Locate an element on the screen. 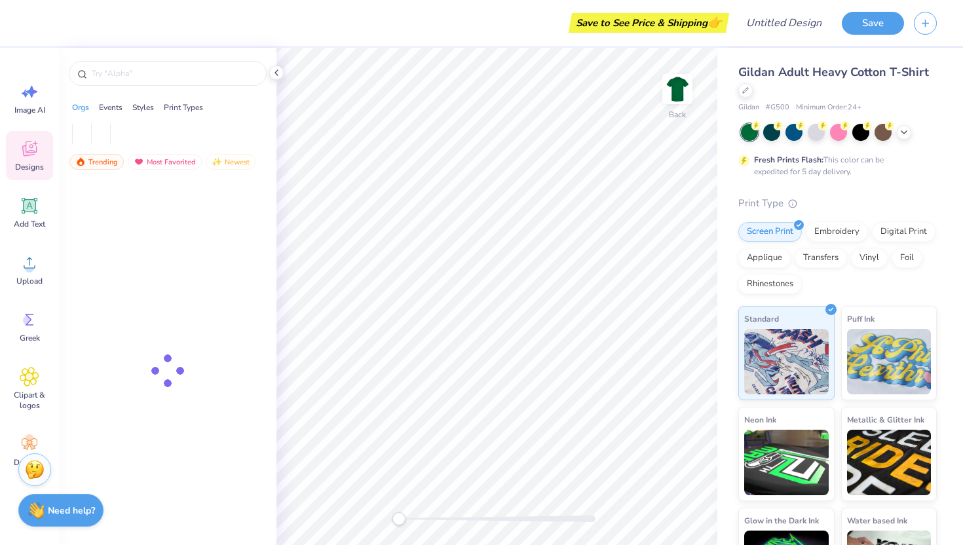 The image size is (963, 545). span: Gildan Adult Heavy Cotton T-Shirt is located at coordinates (833, 72).